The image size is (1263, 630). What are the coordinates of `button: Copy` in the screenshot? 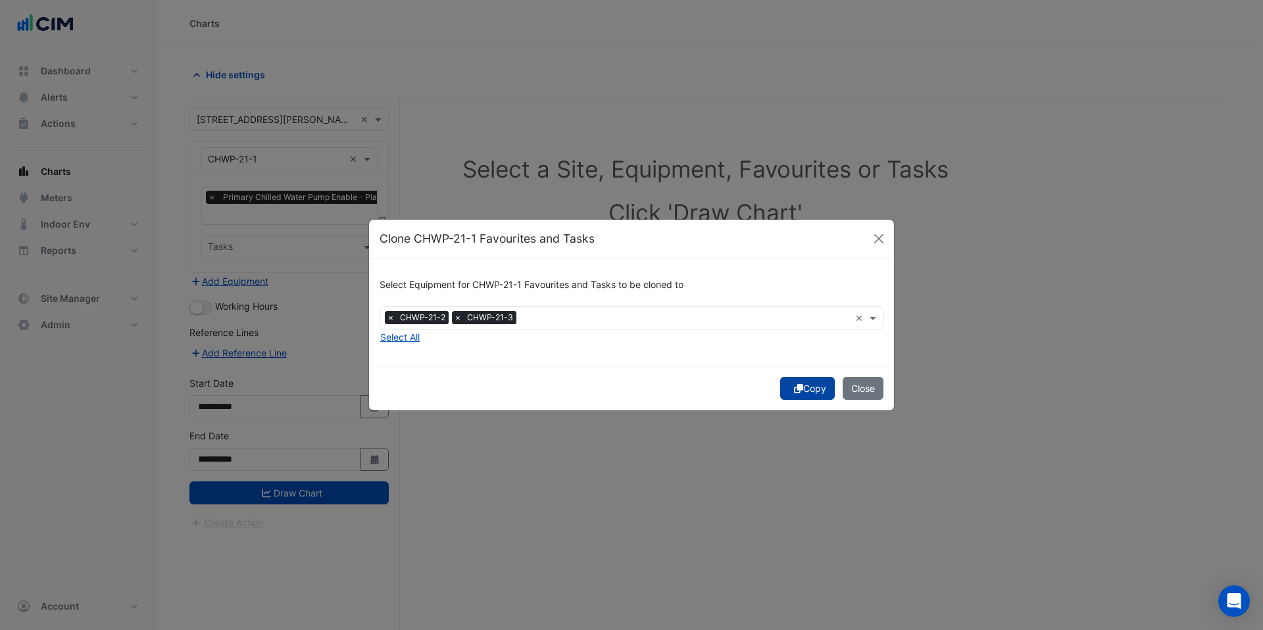 It's located at (807, 388).